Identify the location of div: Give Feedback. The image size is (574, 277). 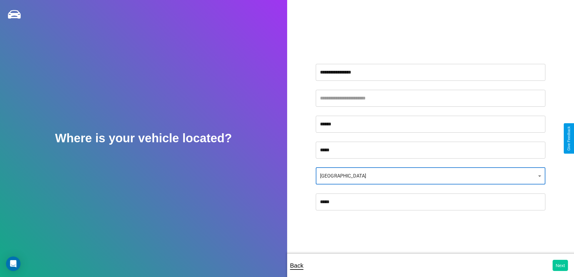
(569, 138).